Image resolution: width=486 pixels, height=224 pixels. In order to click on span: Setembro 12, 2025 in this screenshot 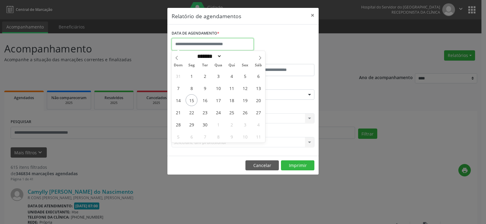, I will do `click(245, 88)`.